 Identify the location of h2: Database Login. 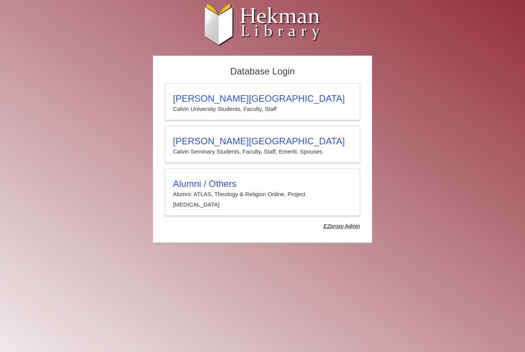
(263, 71).